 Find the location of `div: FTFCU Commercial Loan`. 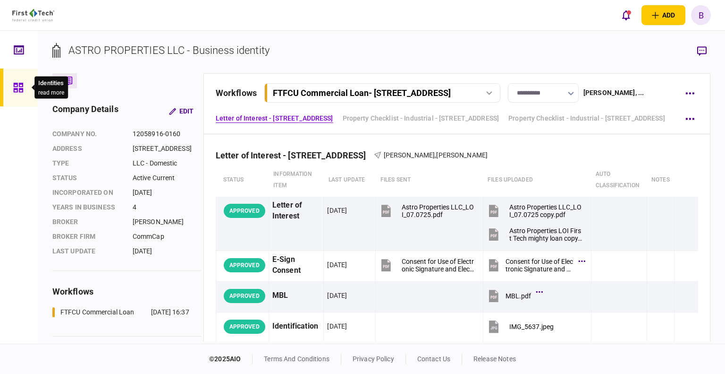

div: FTFCU Commercial Loan is located at coordinates (97, 312).